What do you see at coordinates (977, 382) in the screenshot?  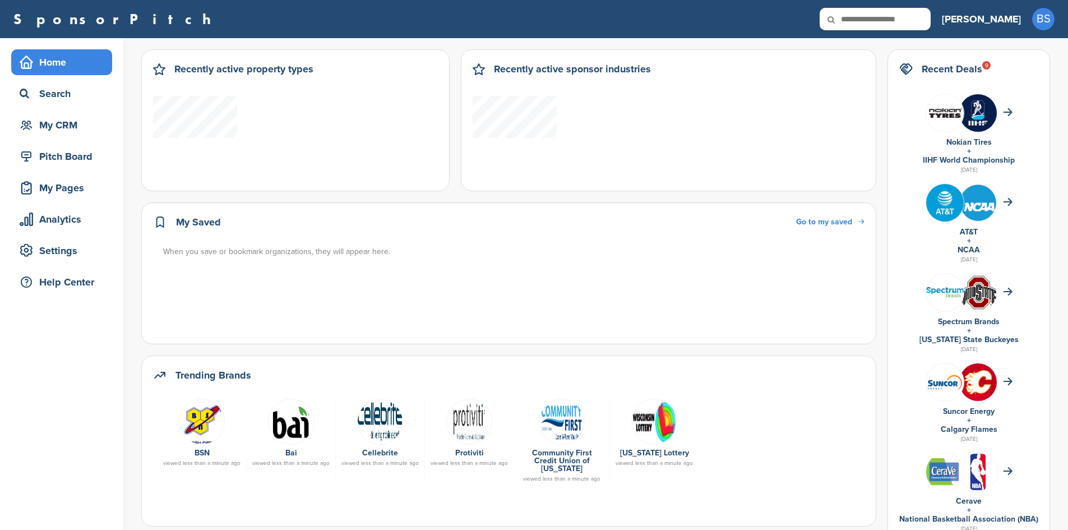 I see `img: 5qbfb61w 400x400` at bounding box center [977, 382].